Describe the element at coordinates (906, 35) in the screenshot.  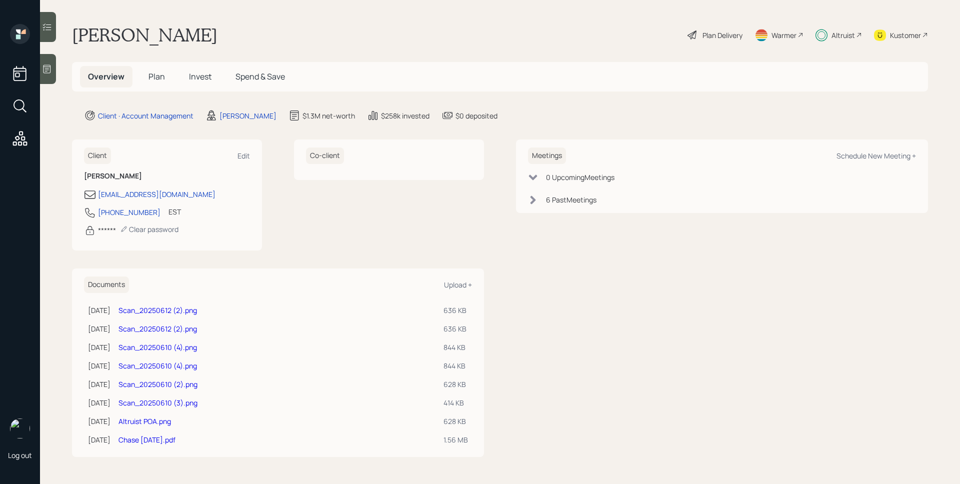
I see `div: Kustomer` at that location.